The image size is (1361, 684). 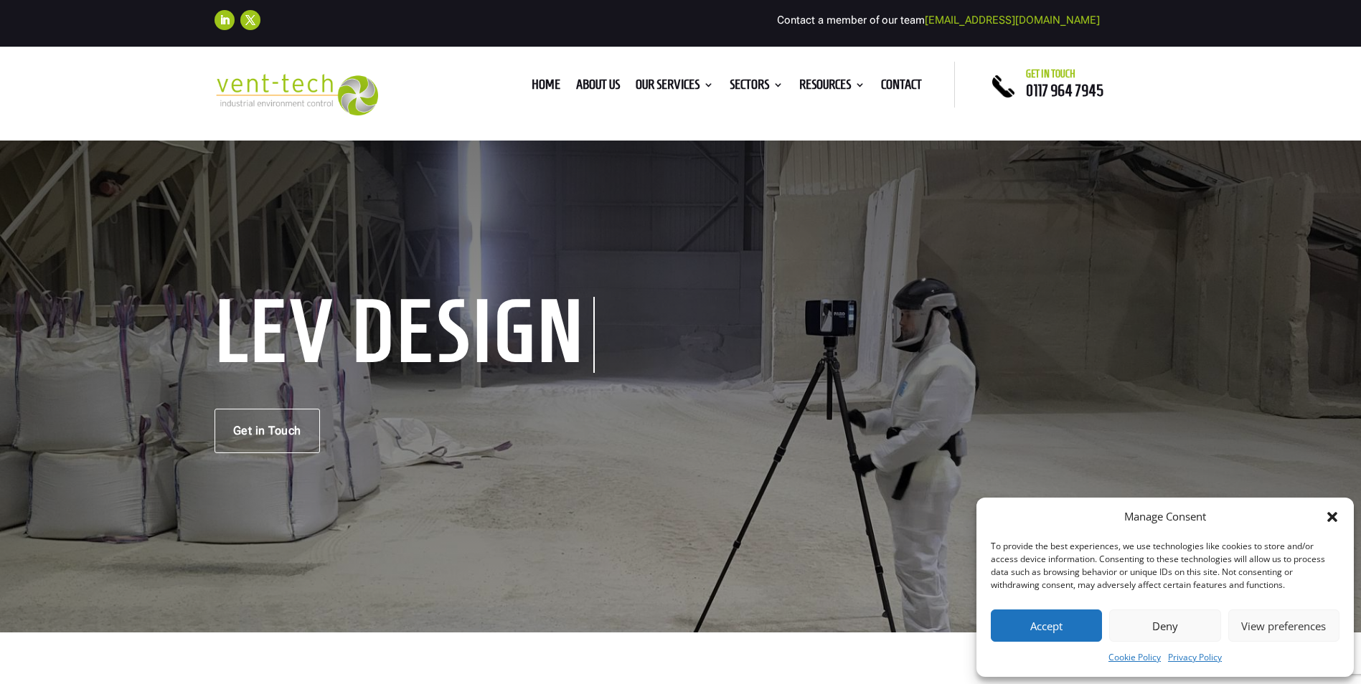 I want to click on a: Contact, so click(x=901, y=87).